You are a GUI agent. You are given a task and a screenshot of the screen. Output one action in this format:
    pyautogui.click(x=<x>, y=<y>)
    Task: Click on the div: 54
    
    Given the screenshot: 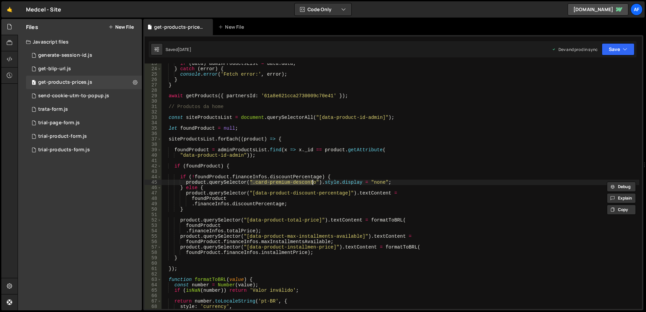 What is the action you would take?
    pyautogui.click(x=153, y=231)
    